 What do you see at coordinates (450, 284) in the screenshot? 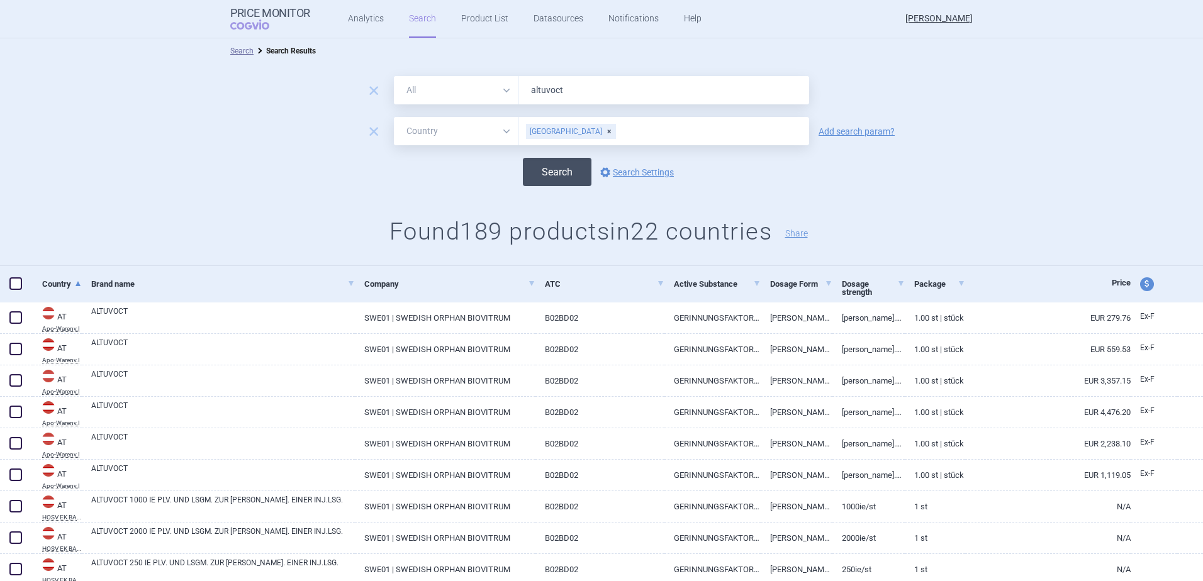
I see `a: Company` at bounding box center [450, 284].